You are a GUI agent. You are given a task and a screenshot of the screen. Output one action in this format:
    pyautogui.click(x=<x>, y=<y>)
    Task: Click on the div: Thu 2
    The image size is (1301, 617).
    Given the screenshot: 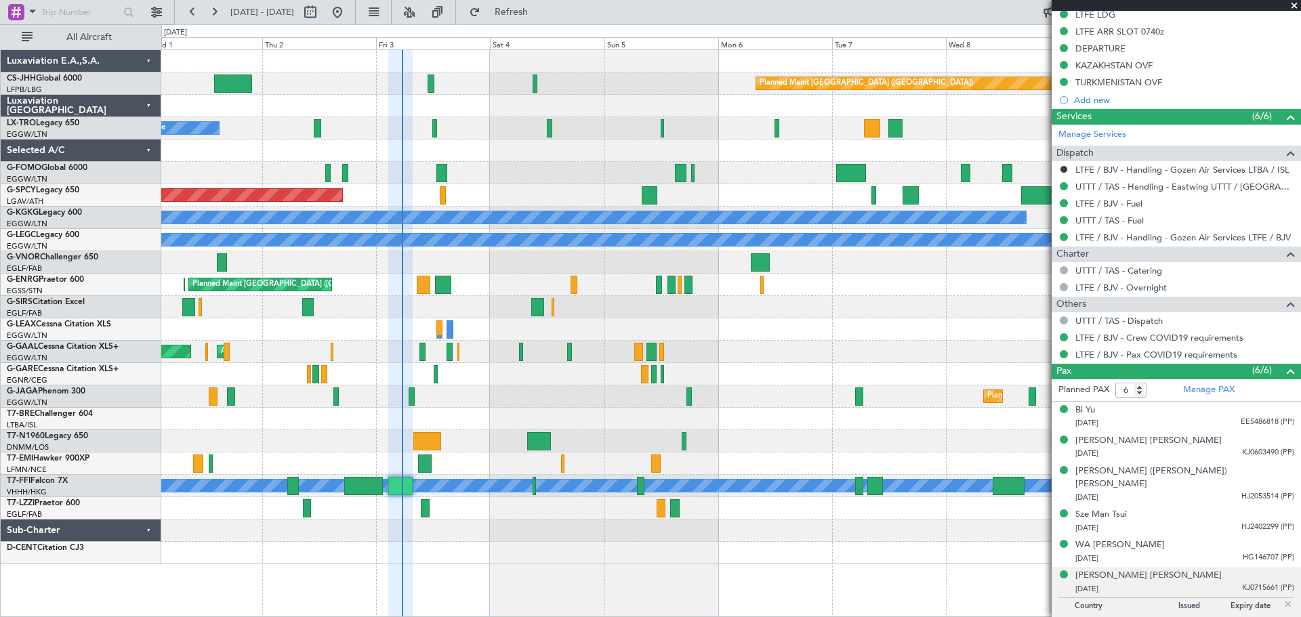 What is the action you would take?
    pyautogui.click(x=319, y=43)
    